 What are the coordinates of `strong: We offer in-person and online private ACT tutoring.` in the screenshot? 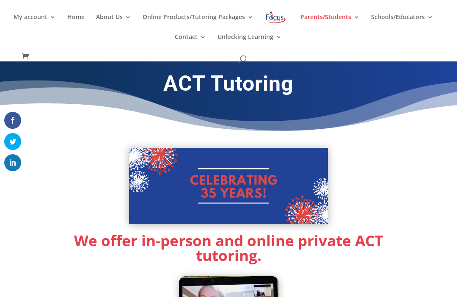 It's located at (228, 248).